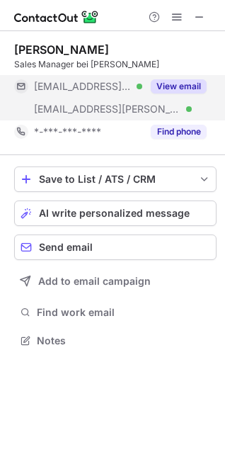 The height and width of the screenshot is (452, 225). Describe the element at coordinates (94, 281) in the screenshot. I see `span: Add to email campaign` at that location.